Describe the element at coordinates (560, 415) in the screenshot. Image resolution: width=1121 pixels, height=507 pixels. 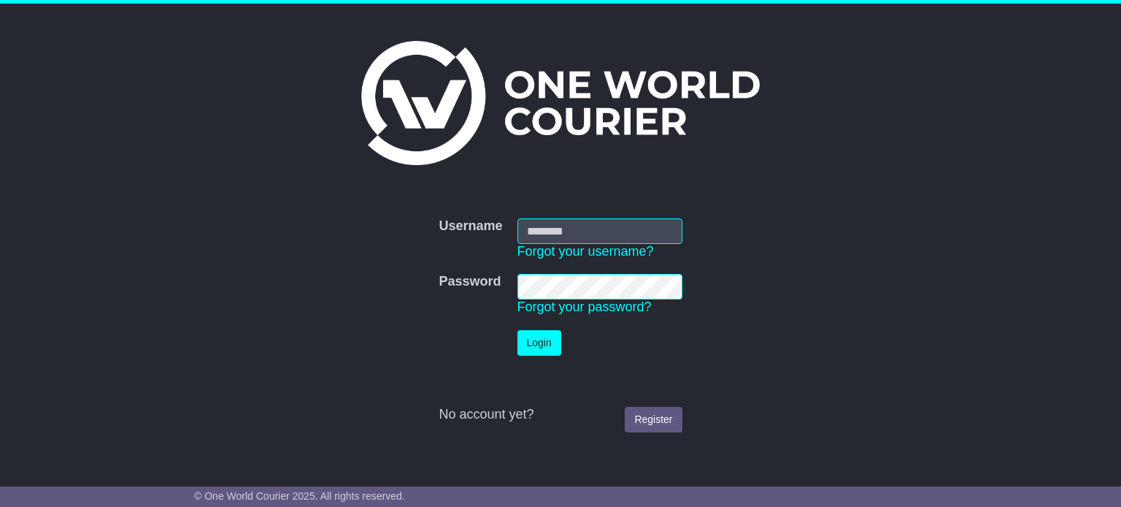
I see `div: No account yet?` at that location.